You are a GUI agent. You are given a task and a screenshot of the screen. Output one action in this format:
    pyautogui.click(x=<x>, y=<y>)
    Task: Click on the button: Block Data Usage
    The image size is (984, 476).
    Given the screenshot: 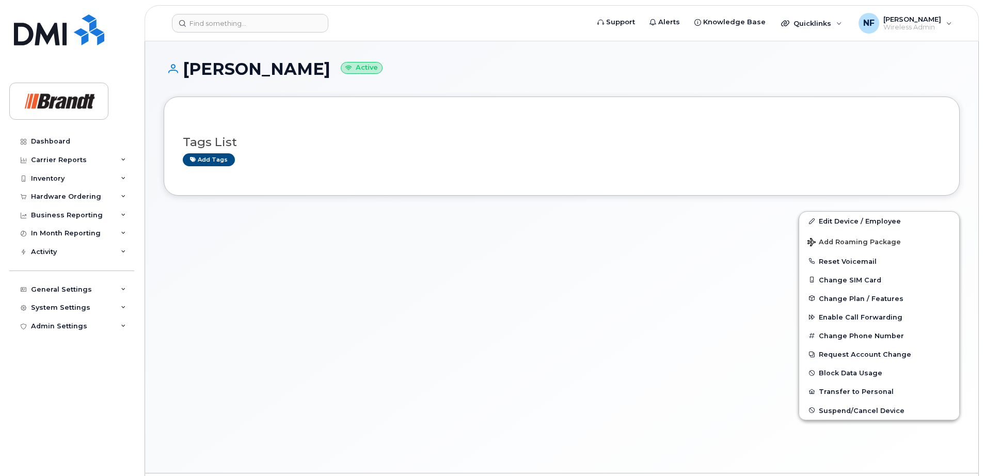 What is the action you would take?
    pyautogui.click(x=880, y=373)
    